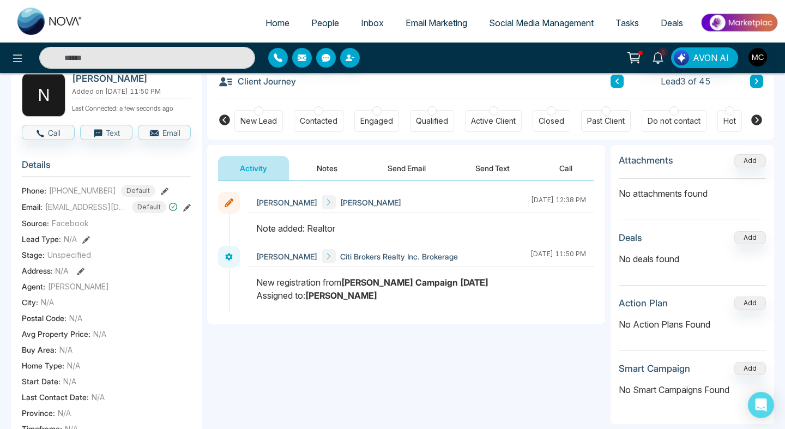 The height and width of the screenshot is (429, 785). Describe the element at coordinates (492, 168) in the screenshot. I see `button: Send Text` at that location.